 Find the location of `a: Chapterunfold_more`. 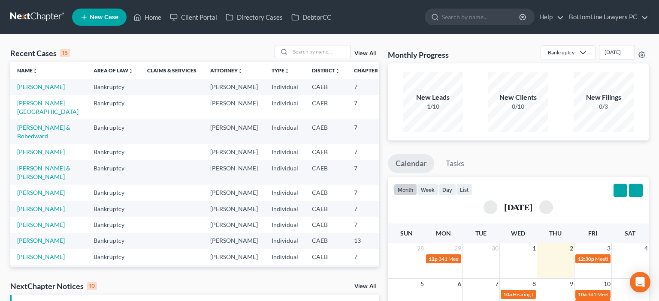

a: Chapterunfold_more is located at coordinates (368, 70).